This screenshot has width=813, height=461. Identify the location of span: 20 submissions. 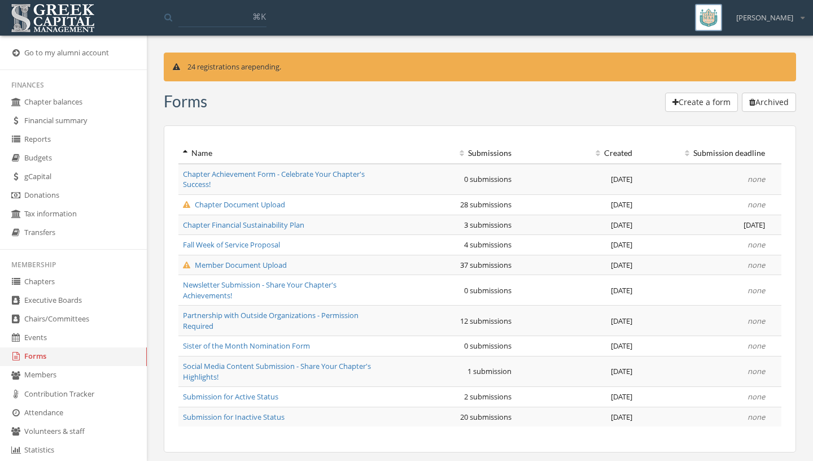
(485, 417).